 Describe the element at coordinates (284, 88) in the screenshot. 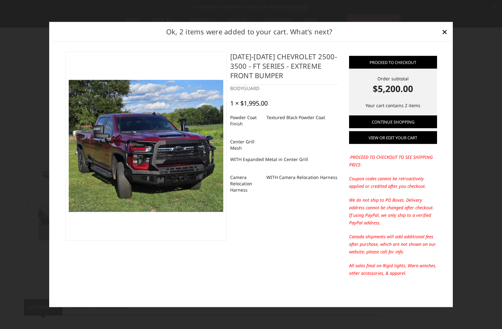

I see `div: BODYGUARD` at that location.